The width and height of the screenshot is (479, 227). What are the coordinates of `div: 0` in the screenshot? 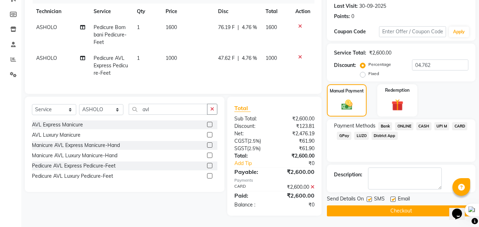 It's located at (353, 16).